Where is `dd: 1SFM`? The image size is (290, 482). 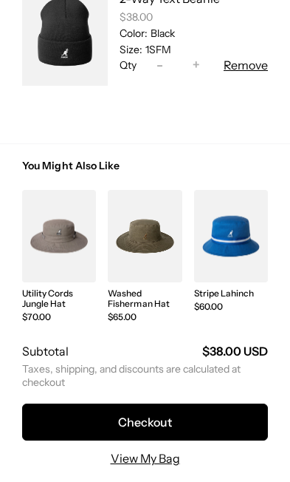
dd: 1SFM is located at coordinates (157, 49).